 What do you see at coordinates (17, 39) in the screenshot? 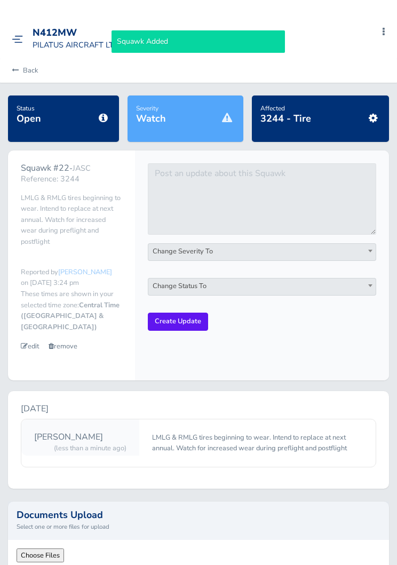
I see `img: menu_img` at bounding box center [17, 39].